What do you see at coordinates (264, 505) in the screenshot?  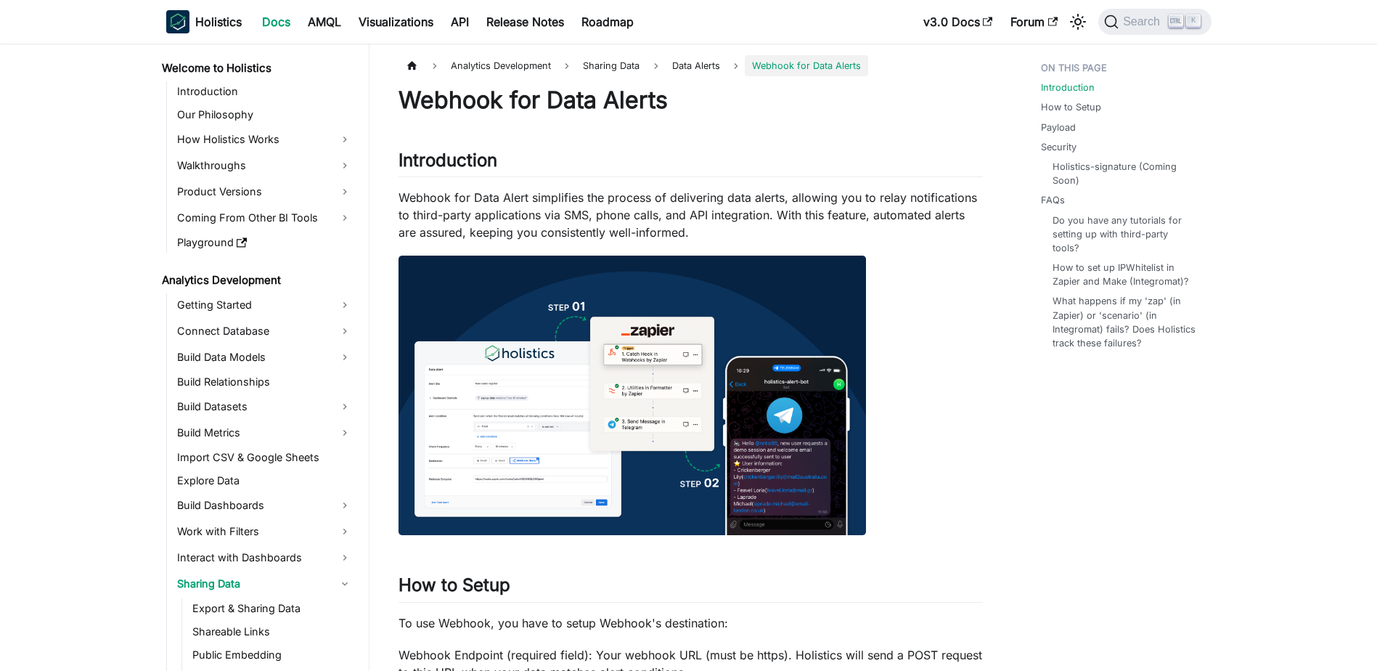 I see `a: Build Dashboards` at bounding box center [264, 505].